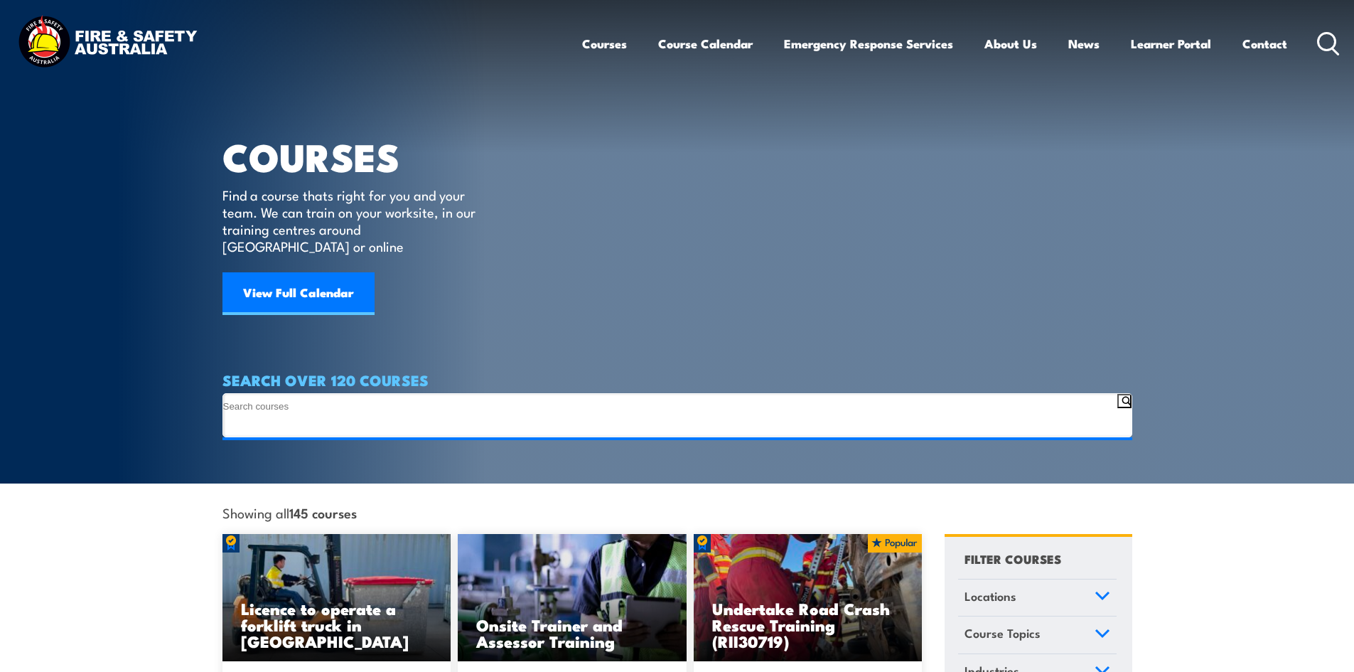  What do you see at coordinates (359, 156) in the screenshot?
I see `h1: COURSES` at bounding box center [359, 156].